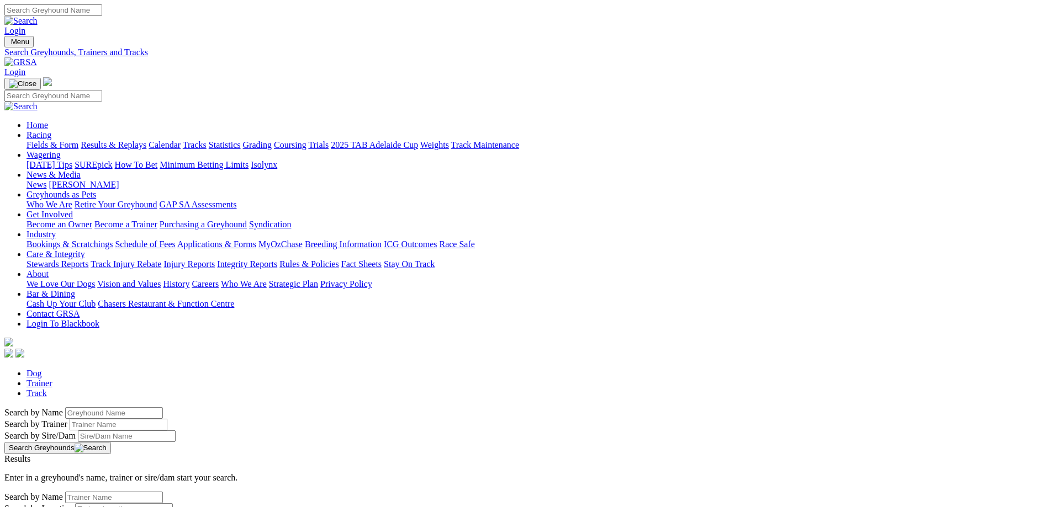 Image resolution: width=1052 pixels, height=507 pixels. What do you see at coordinates (537, 245) in the screenshot?
I see `div: Industry` at bounding box center [537, 245].